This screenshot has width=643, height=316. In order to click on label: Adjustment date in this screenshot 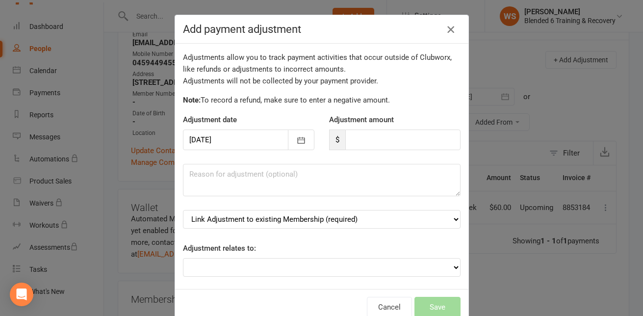, I will do `click(210, 120)`.